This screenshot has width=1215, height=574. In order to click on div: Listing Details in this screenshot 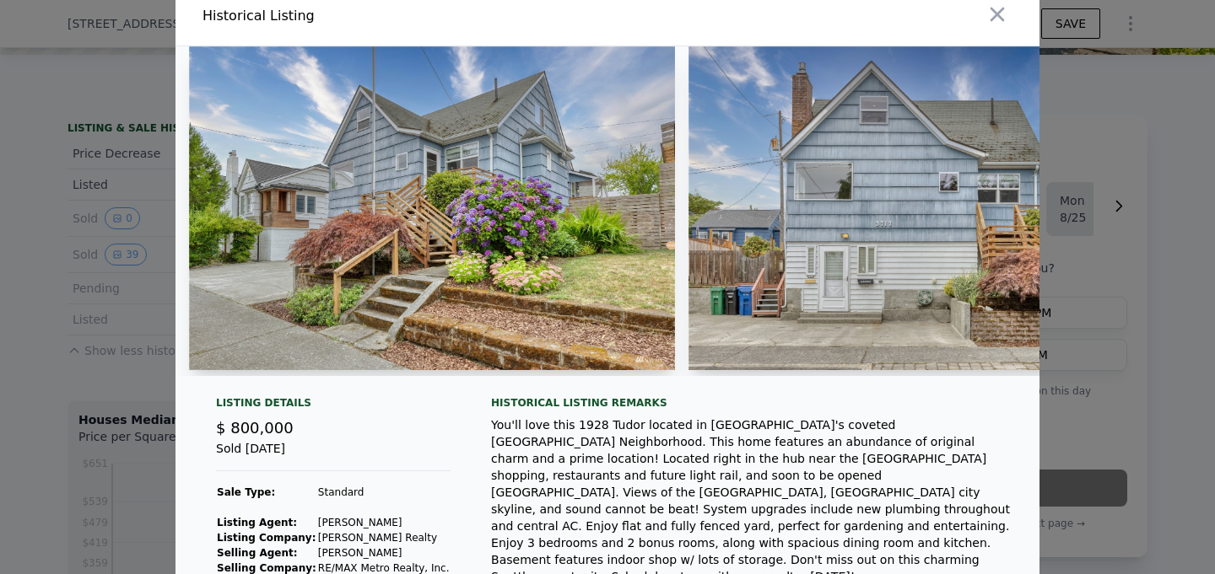, I will do `click(333, 407)`.